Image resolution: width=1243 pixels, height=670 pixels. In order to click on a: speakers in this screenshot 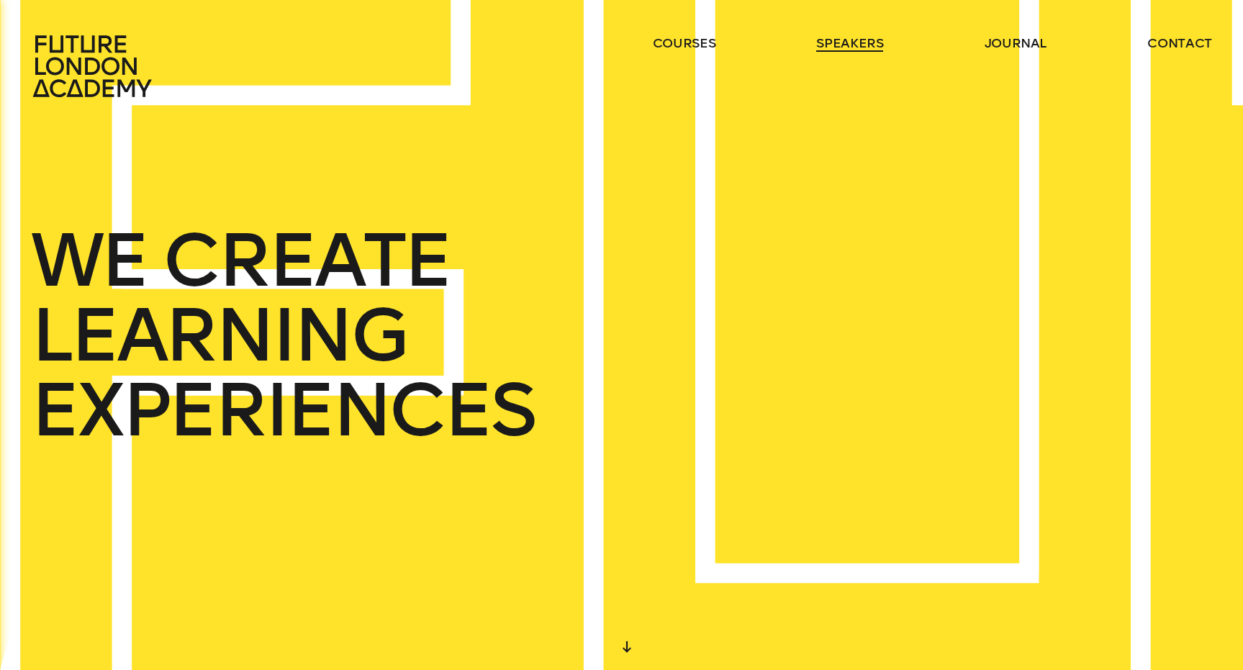, I will do `click(849, 43)`.